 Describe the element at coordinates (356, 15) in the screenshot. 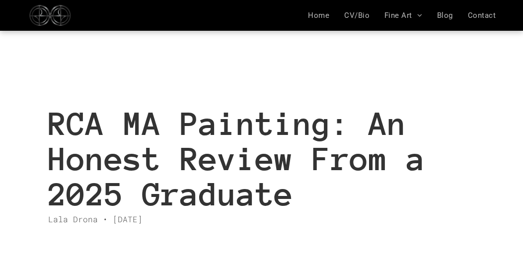

I see `a: CV/Bio` at that location.